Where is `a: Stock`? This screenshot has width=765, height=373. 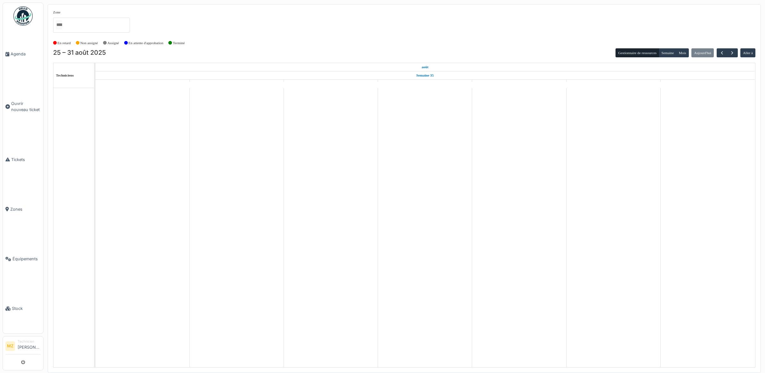 a: Stock is located at coordinates (23, 308).